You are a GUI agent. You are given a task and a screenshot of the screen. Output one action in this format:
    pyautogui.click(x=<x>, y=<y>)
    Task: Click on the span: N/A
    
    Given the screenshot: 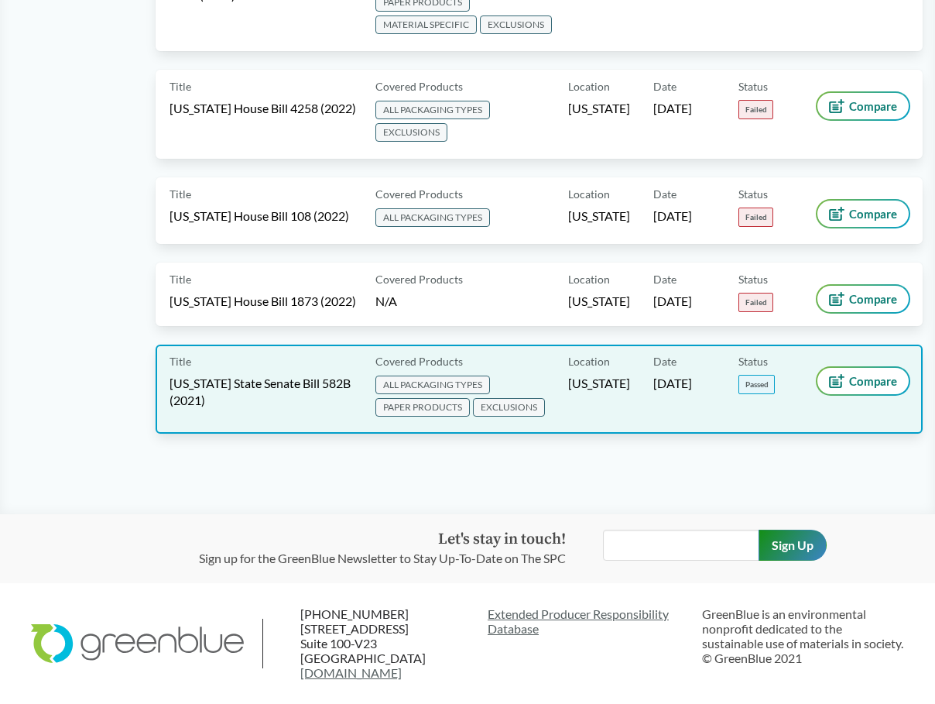 What is the action you would take?
    pyautogui.click(x=386, y=300)
    